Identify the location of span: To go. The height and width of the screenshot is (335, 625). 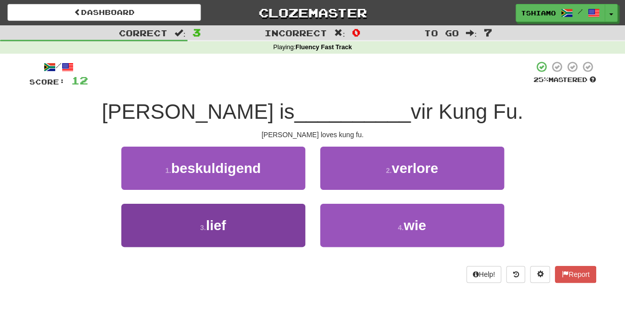
(441, 33).